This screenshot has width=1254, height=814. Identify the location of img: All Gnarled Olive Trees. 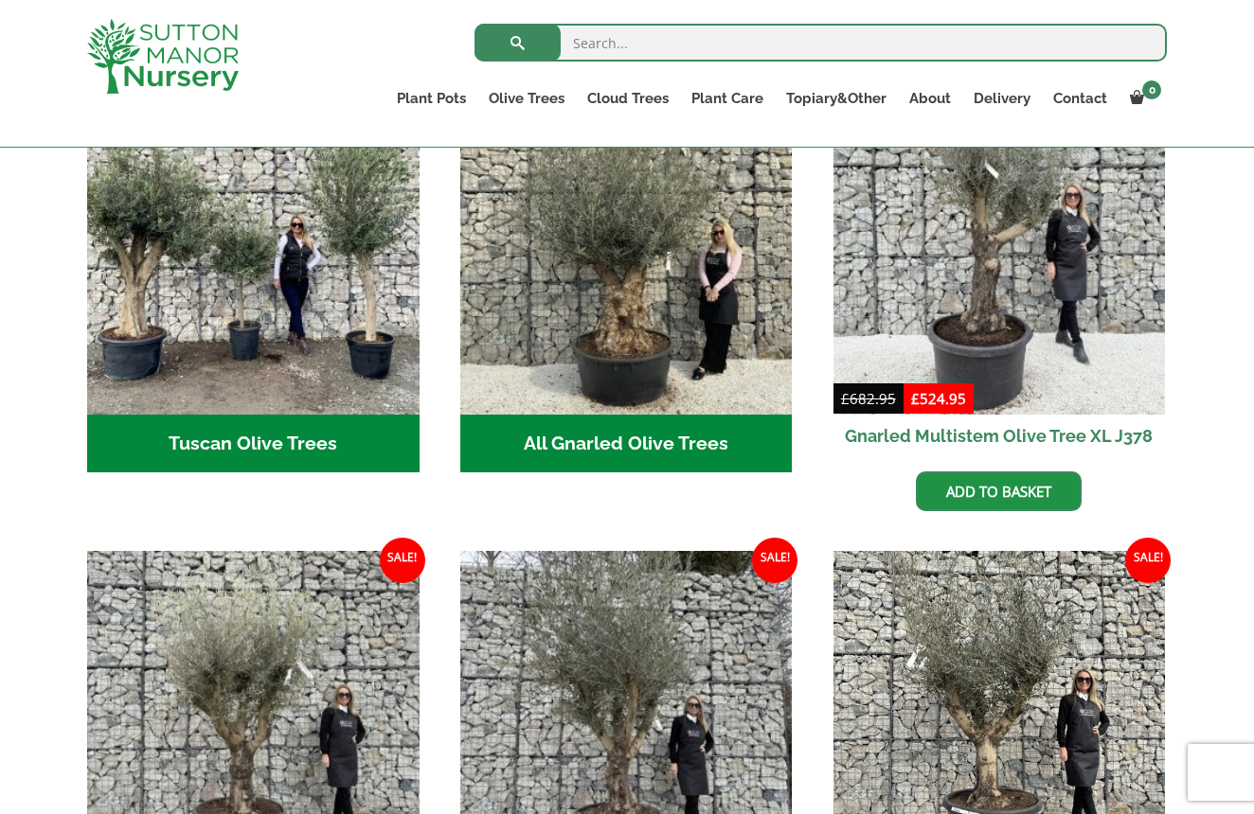
(626, 248).